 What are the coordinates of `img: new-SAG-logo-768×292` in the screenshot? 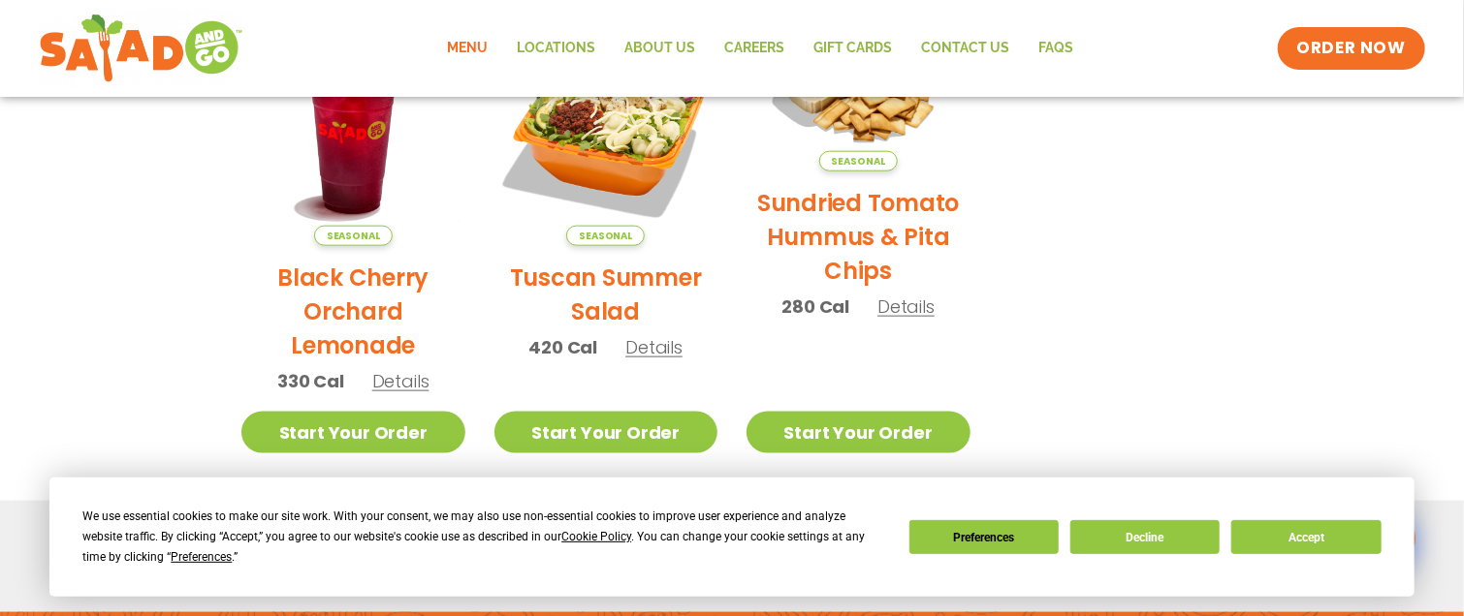 It's located at (141, 48).